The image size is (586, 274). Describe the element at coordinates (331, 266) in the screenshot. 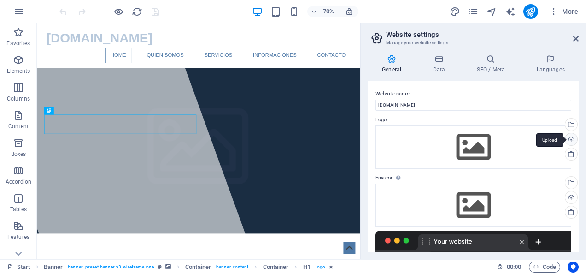

I see `i: Element contains an animation` at that location.